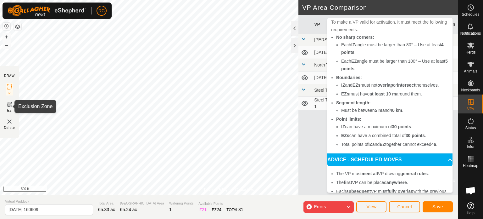 The width and height of the screenshot is (483, 219). What do you see at coordinates (107, 203) in the screenshot?
I see `span: Total Area` at bounding box center [107, 203].